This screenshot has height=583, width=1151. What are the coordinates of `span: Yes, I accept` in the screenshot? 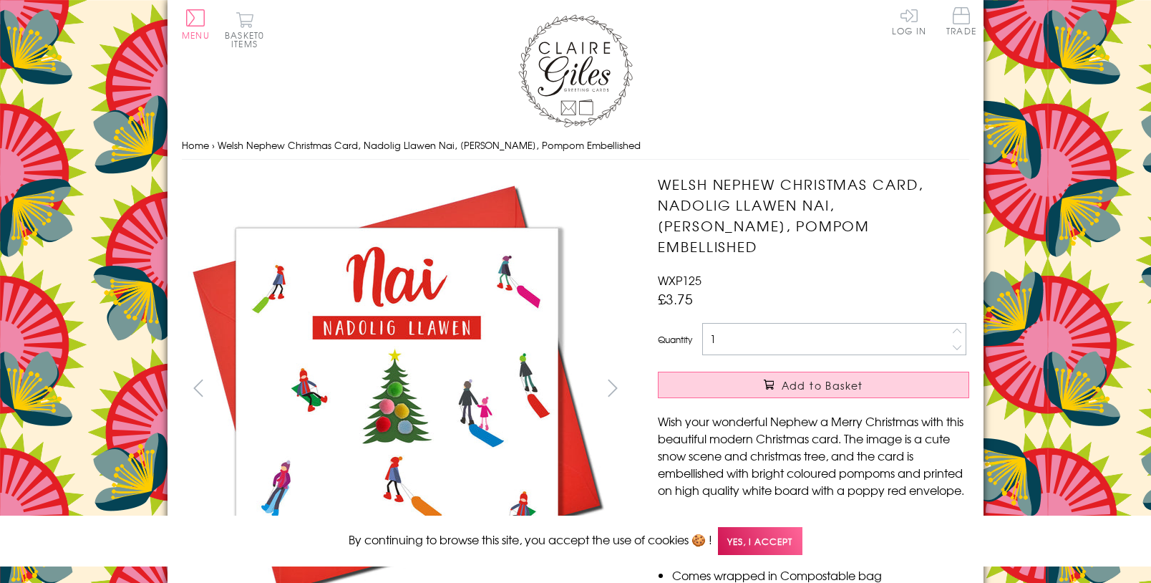 It's located at (760, 540).